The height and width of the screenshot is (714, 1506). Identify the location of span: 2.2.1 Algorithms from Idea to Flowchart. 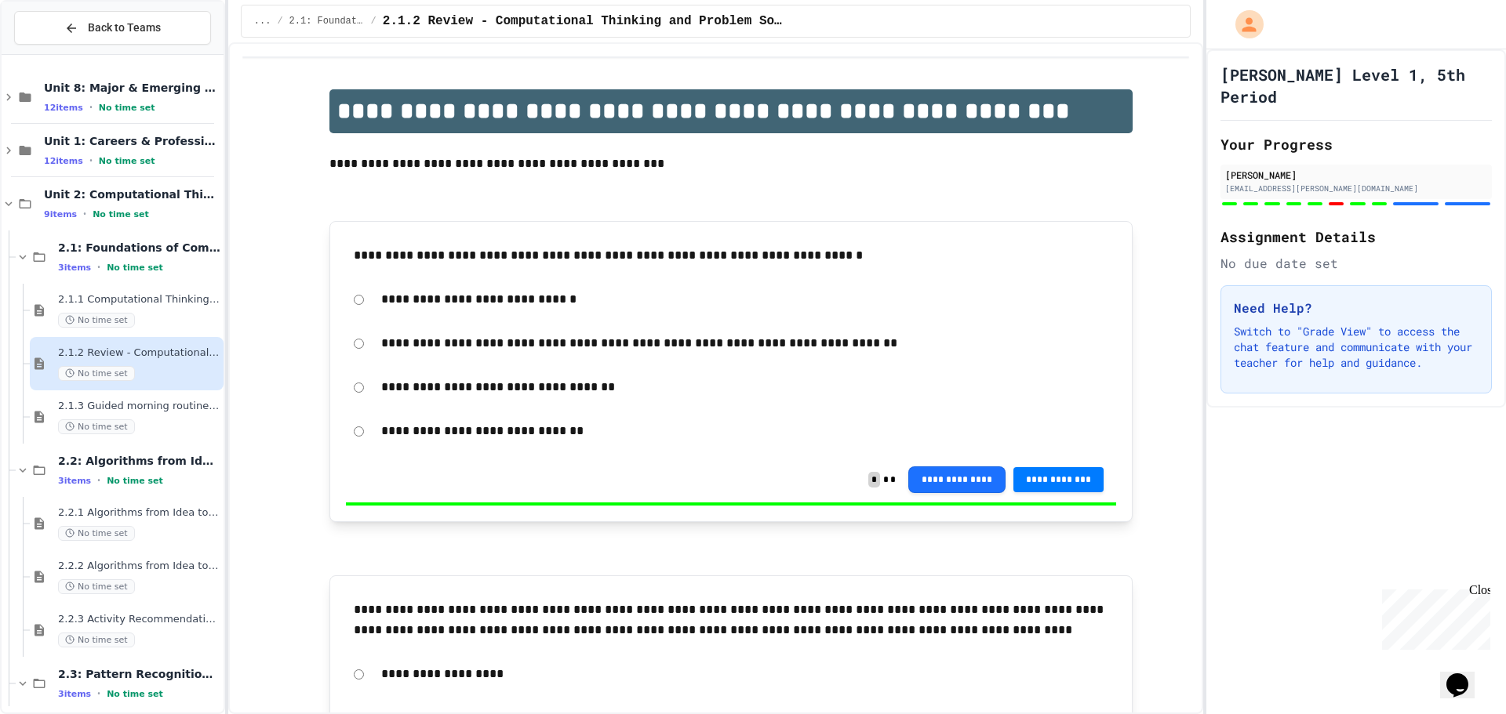
(139, 513).